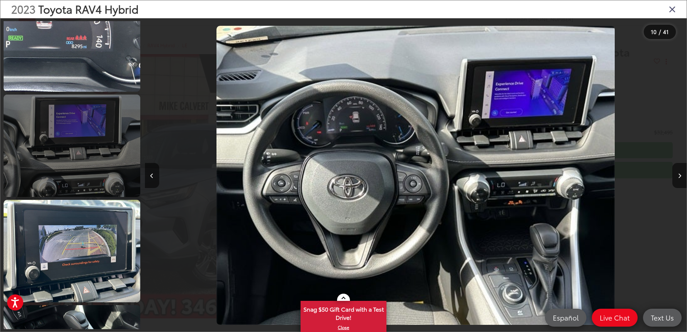 Image resolution: width=687 pixels, height=332 pixels. Describe the element at coordinates (566, 317) in the screenshot. I see `span: Español` at that location.